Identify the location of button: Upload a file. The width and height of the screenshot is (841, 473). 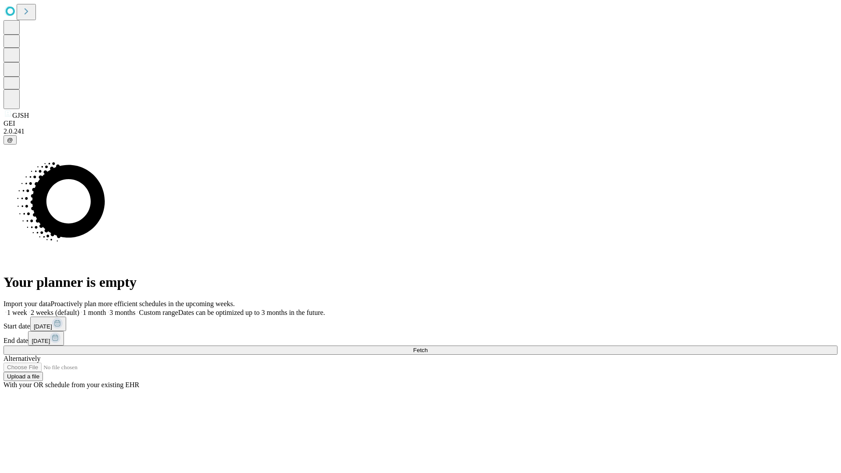
(23, 376).